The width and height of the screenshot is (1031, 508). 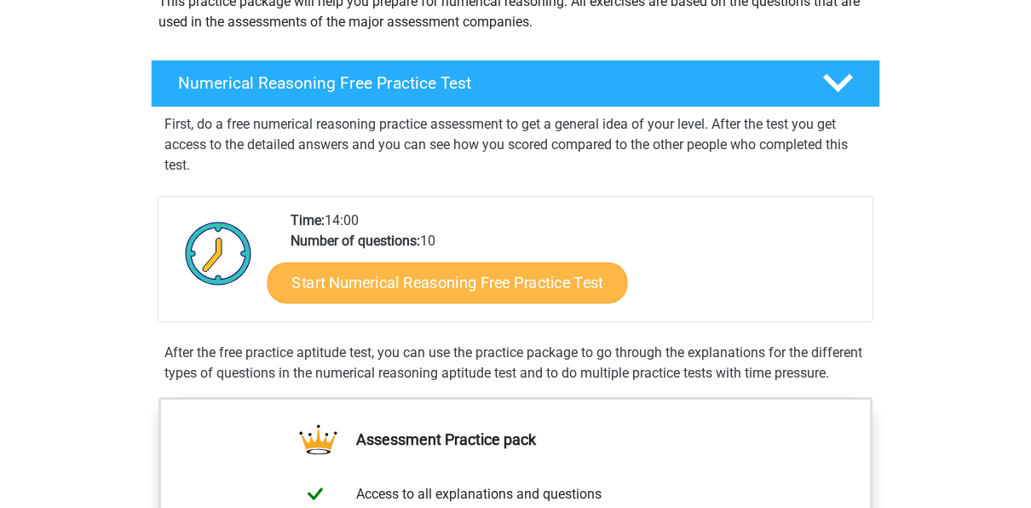 I want to click on b: Number of questions:, so click(x=355, y=240).